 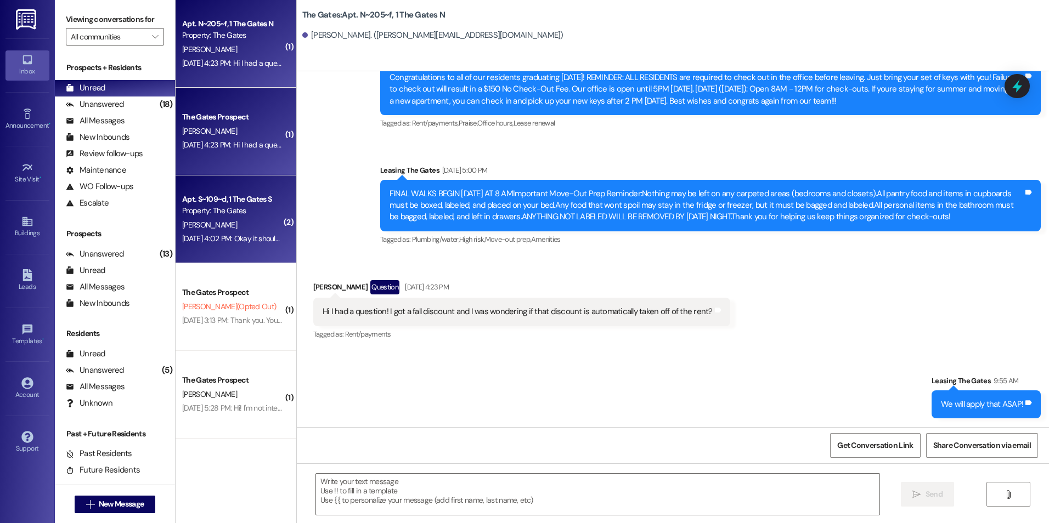 What do you see at coordinates (115, 234) in the screenshot?
I see `div: Prospects` at bounding box center [115, 234].